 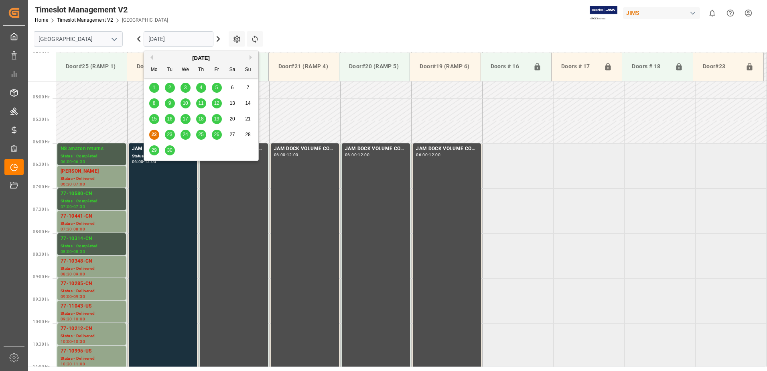 I want to click on div: Su, so click(x=248, y=70).